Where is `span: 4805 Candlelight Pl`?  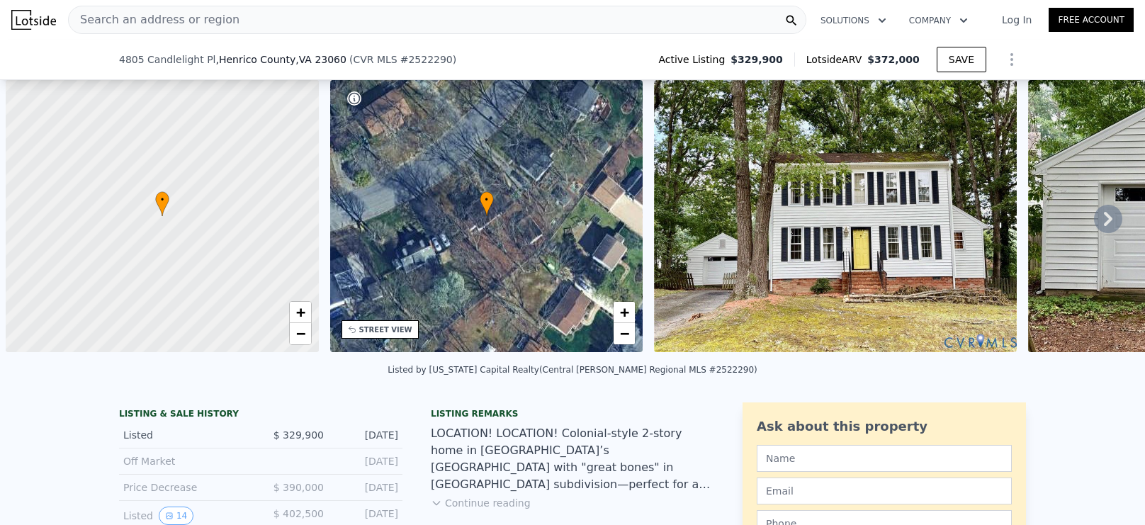
span: 4805 Candlelight Pl is located at coordinates (167, 60).